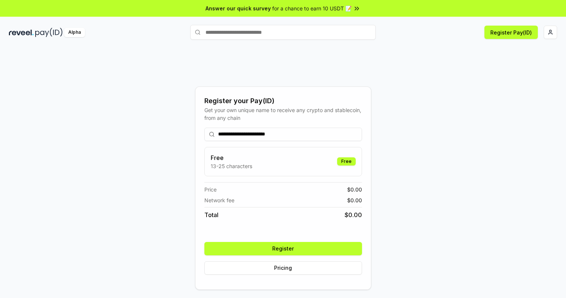 The width and height of the screenshot is (566, 298). What do you see at coordinates (283, 101) in the screenshot?
I see `div: Register your Pay(ID)` at bounding box center [283, 101].